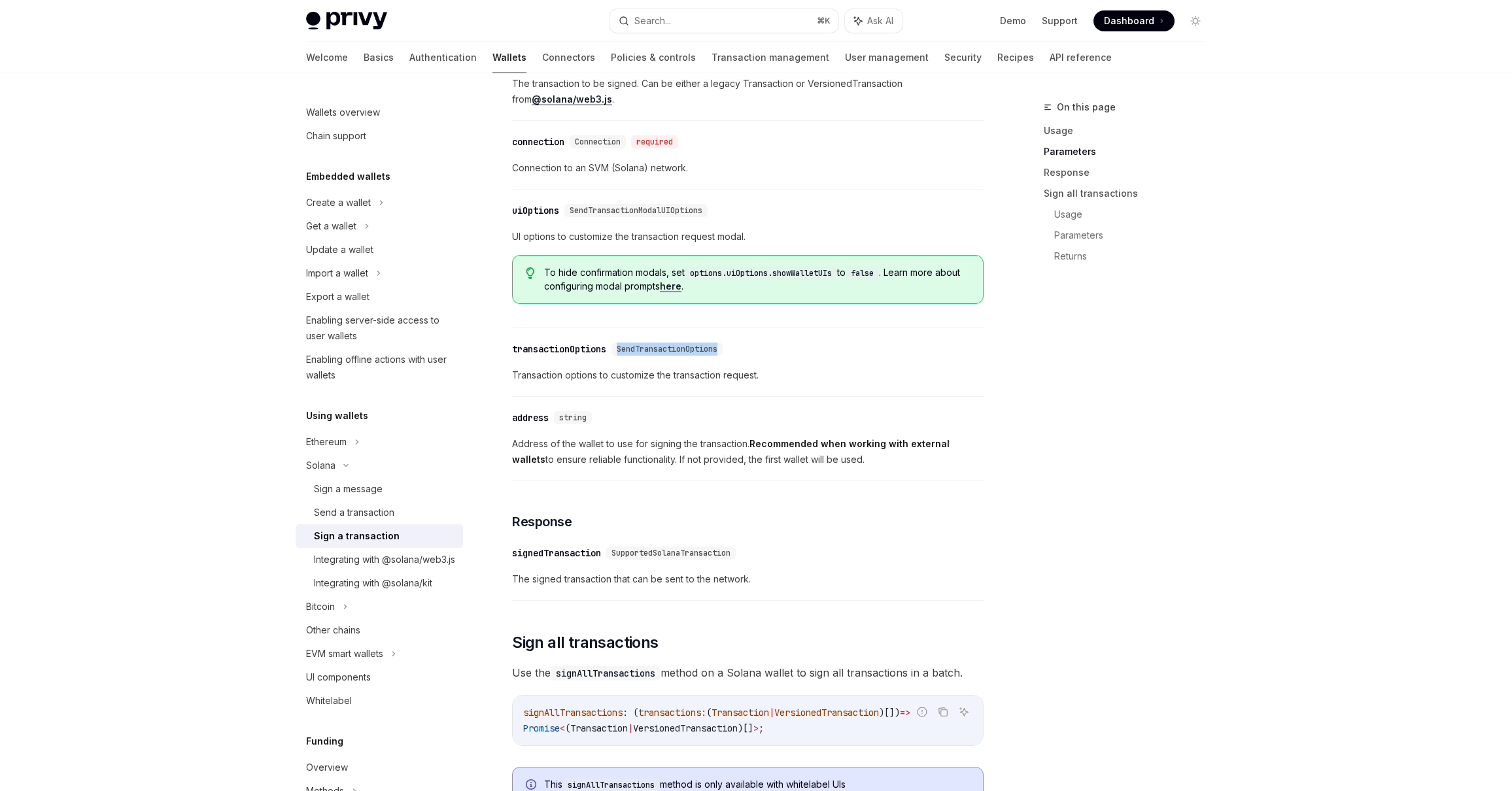 This screenshot has height=791, width=1512. Describe the element at coordinates (343, 112) in the screenshot. I see `div: Wallets overview` at that location.